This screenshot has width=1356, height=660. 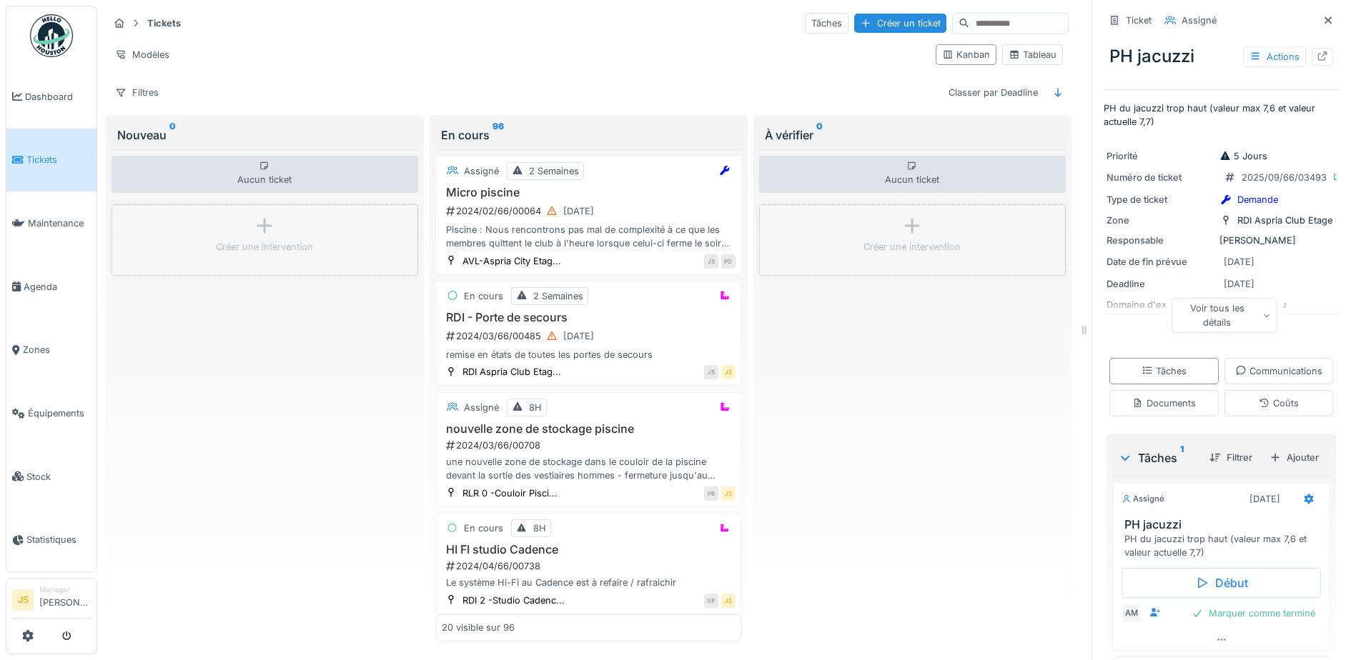 I want to click on div: Numéro de ticket, so click(x=1160, y=177).